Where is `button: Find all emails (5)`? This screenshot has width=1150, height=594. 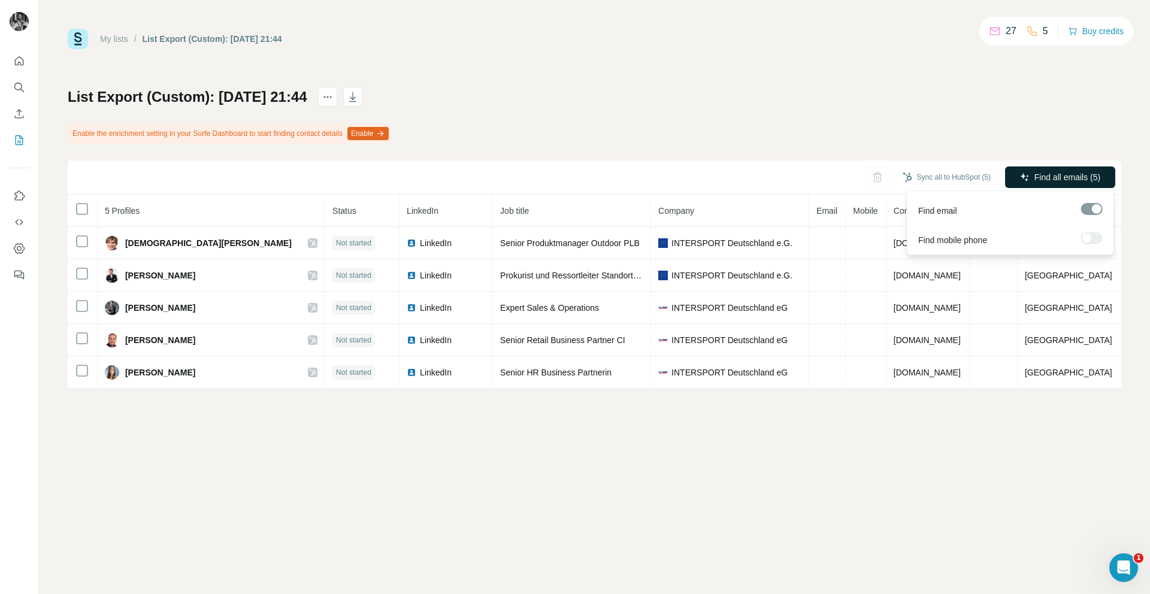 button: Find all emails (5) is located at coordinates (1061, 177).